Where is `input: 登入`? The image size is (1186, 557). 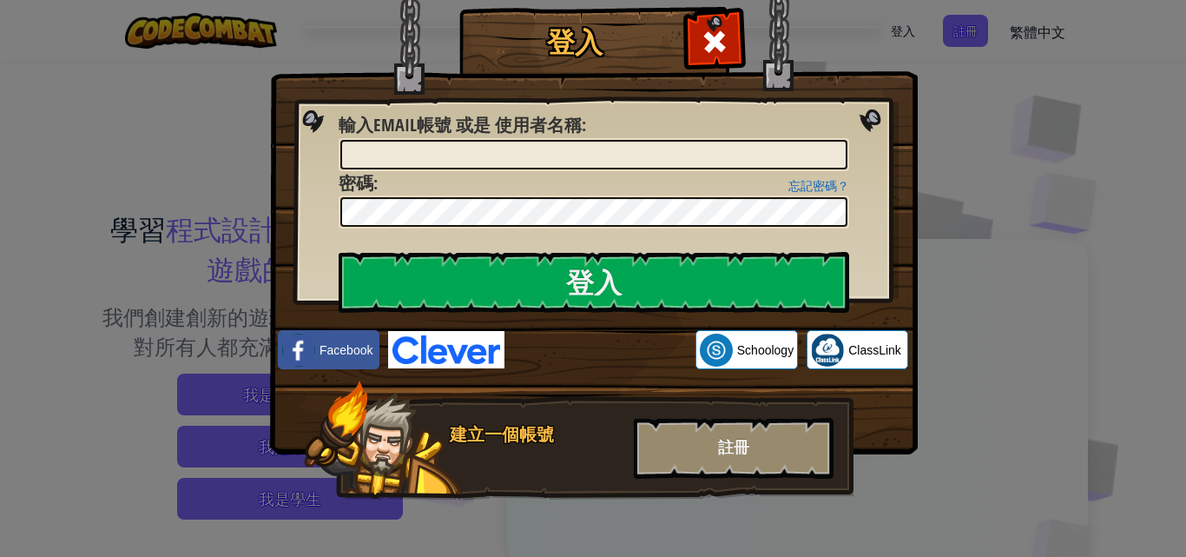 input: 登入 is located at coordinates (594, 282).